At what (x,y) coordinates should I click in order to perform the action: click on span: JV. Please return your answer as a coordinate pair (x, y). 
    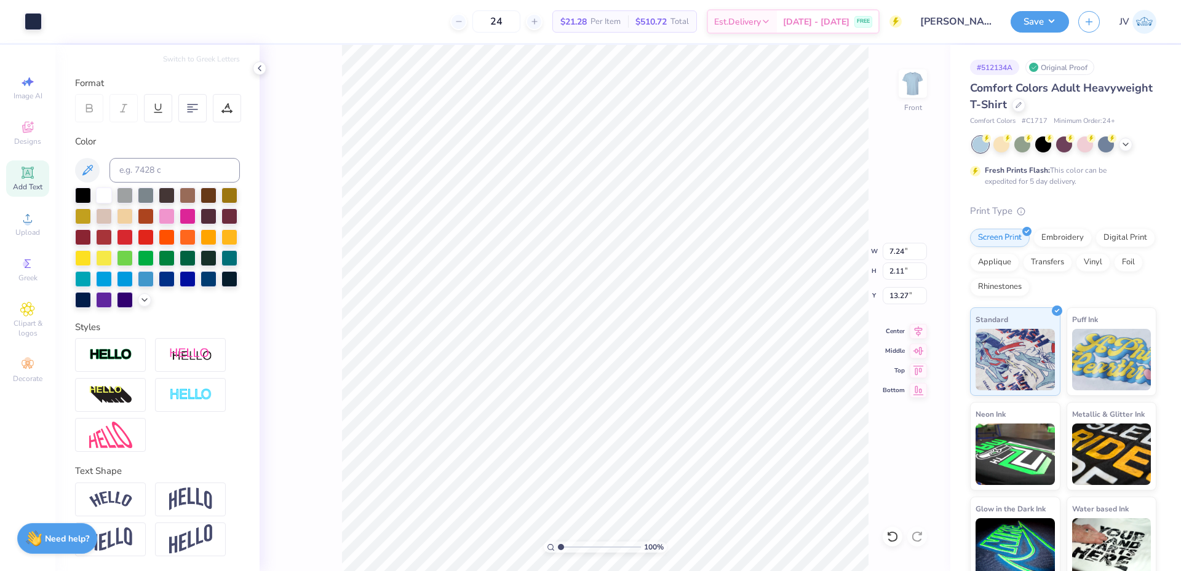
    Looking at the image, I should click on (1124, 22).